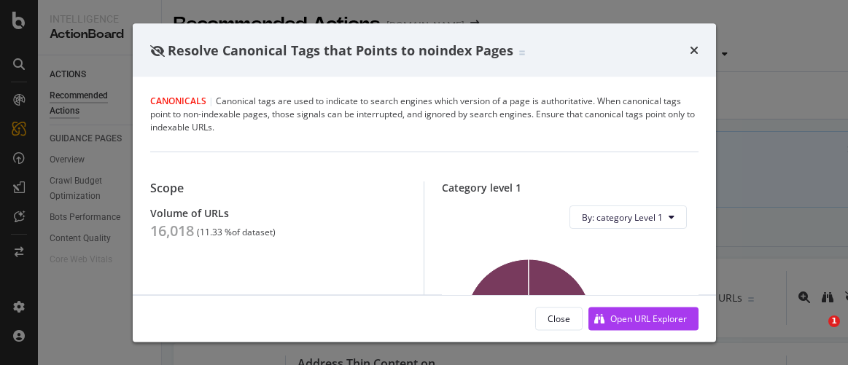 The image size is (848, 365). What do you see at coordinates (236, 233) in the screenshot?
I see `div: ( 11.33 % of dataset )` at bounding box center [236, 233].